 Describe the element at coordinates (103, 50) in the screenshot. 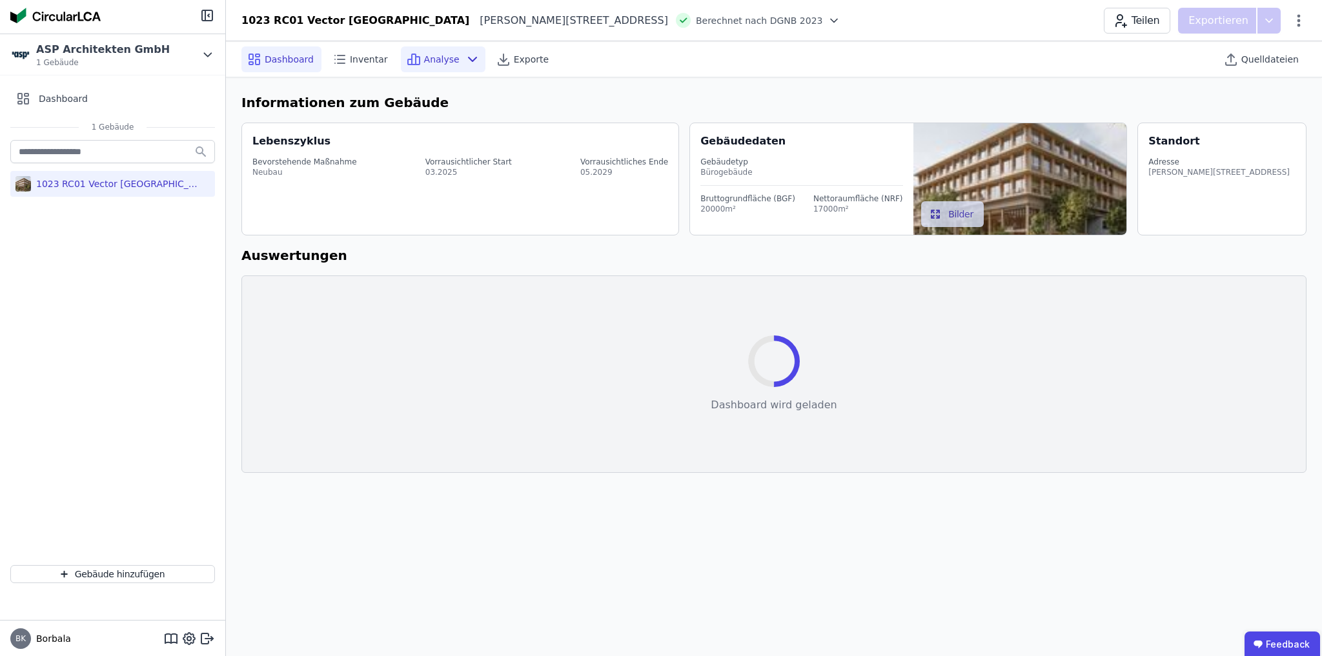

I see `div: ASP Architekten GmbH` at that location.